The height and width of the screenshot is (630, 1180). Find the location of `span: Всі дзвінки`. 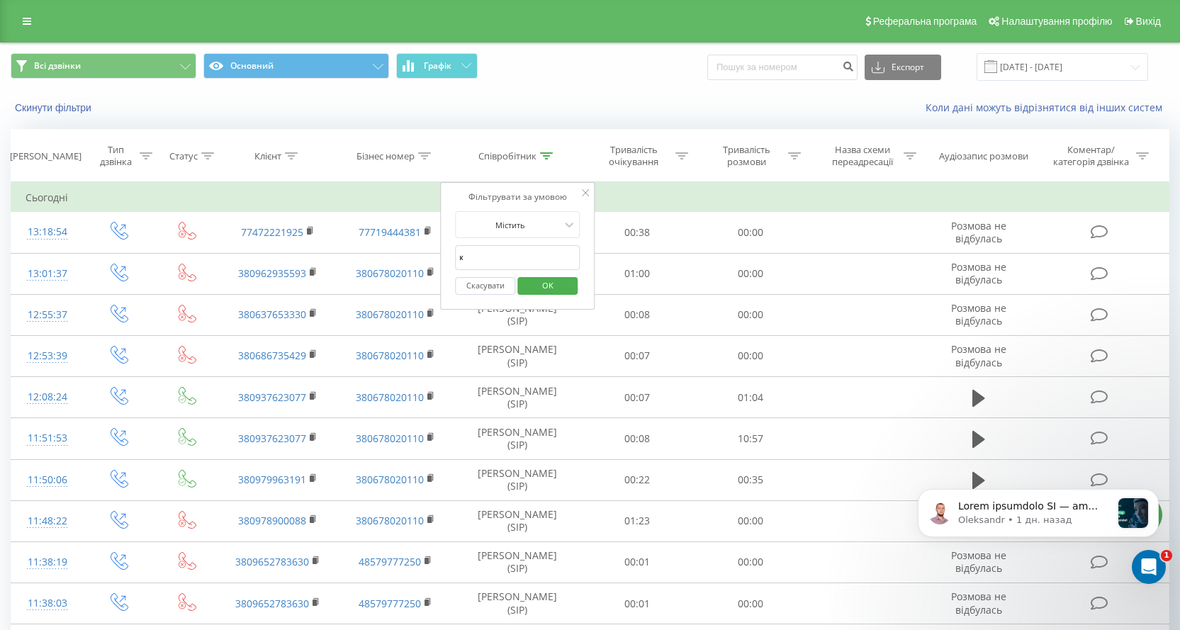

span: Всі дзвінки is located at coordinates (57, 66).